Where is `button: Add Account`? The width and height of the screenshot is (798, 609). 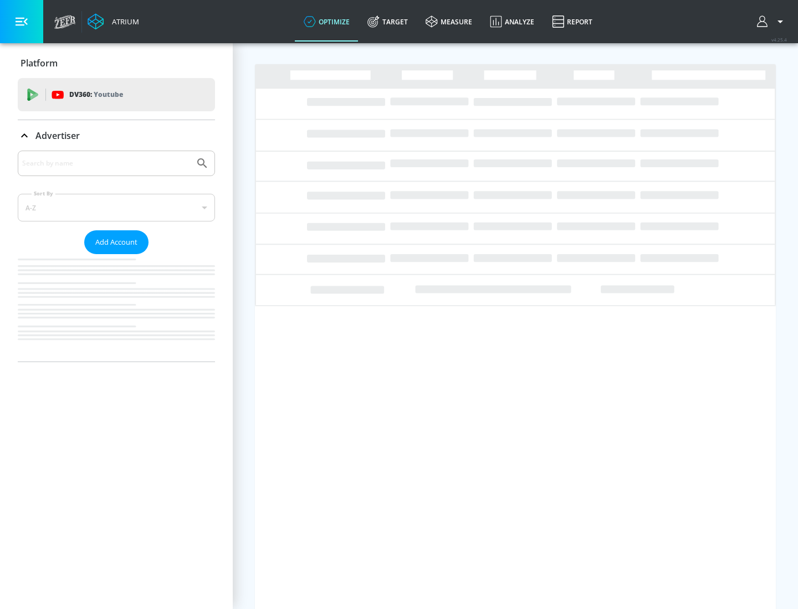 button: Add Account is located at coordinates (116, 242).